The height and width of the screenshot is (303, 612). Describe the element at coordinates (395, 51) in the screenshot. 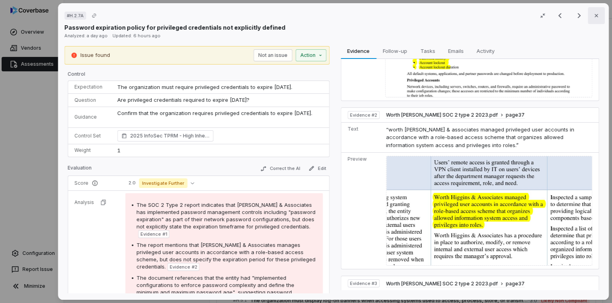

I see `span: Follow-up` at that location.